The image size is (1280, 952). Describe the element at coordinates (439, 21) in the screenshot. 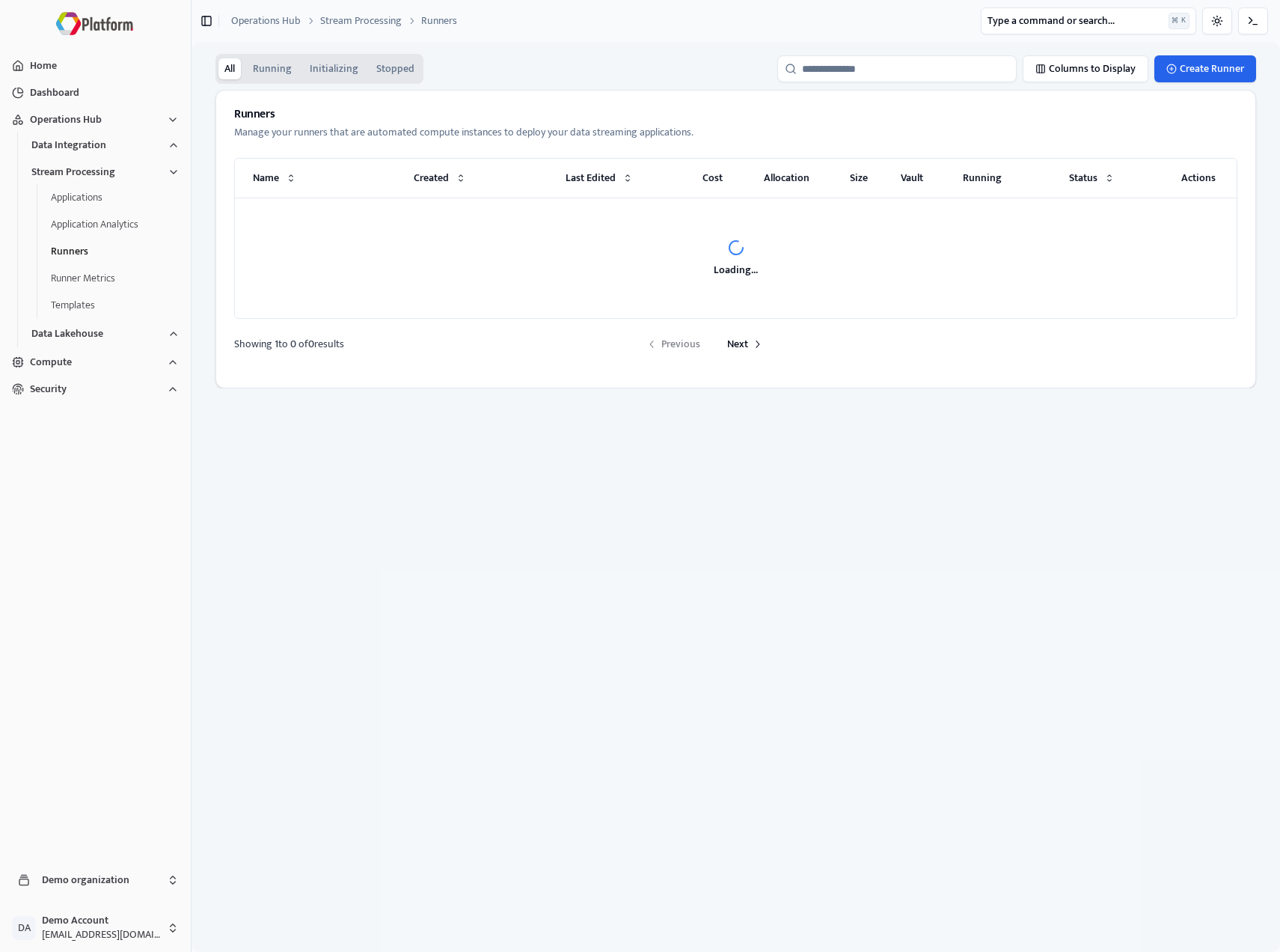

I see `a: Runners` at that location.